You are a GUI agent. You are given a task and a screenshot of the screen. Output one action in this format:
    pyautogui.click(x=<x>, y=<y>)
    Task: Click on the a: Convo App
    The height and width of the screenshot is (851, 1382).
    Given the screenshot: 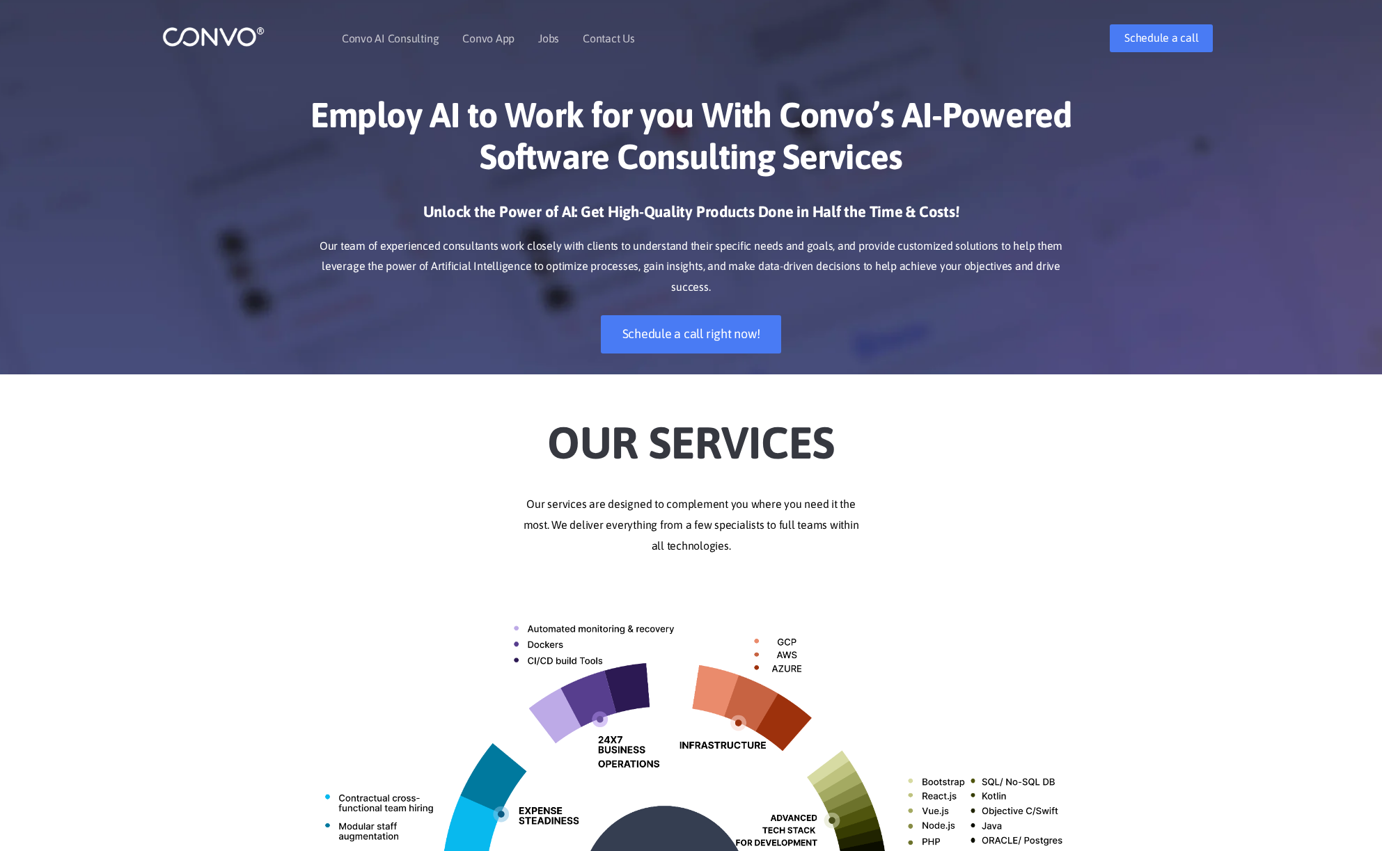 What is the action you would take?
    pyautogui.click(x=488, y=38)
    